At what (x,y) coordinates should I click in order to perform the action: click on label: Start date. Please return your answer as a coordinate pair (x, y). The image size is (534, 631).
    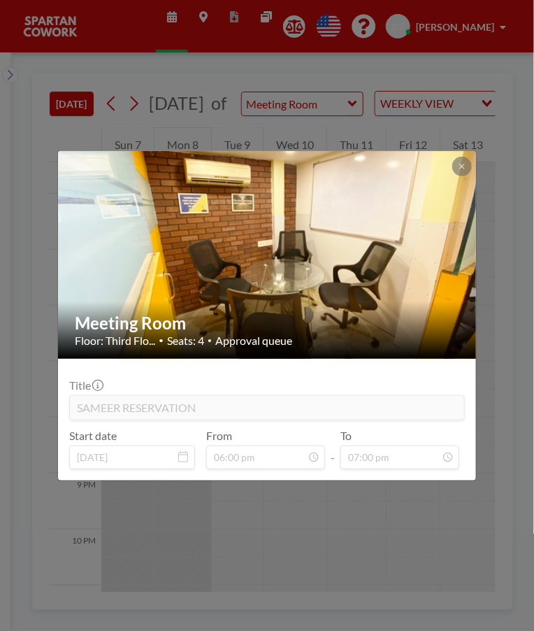
    Looking at the image, I should click on (93, 436).